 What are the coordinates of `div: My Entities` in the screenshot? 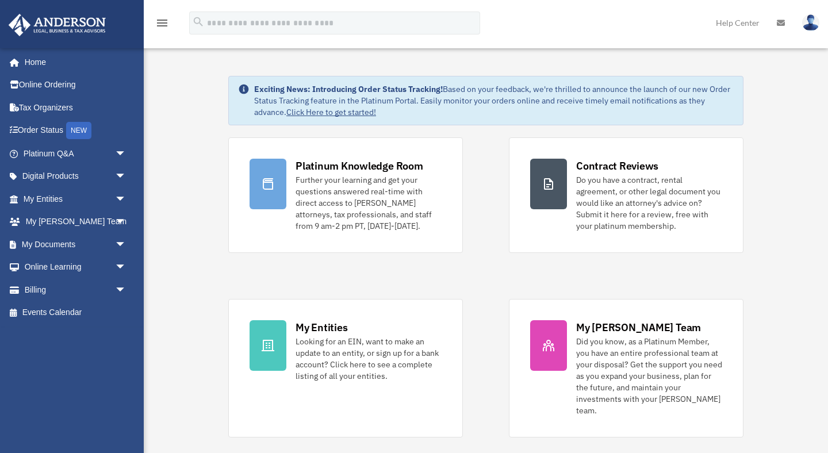 It's located at (321, 327).